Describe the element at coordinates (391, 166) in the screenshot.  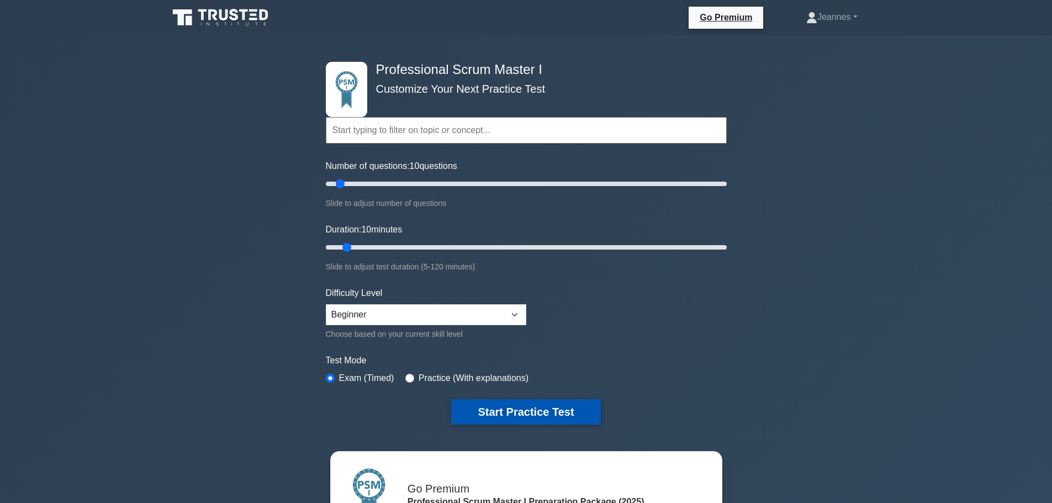
I see `label: Number of questions: questions` at that location.